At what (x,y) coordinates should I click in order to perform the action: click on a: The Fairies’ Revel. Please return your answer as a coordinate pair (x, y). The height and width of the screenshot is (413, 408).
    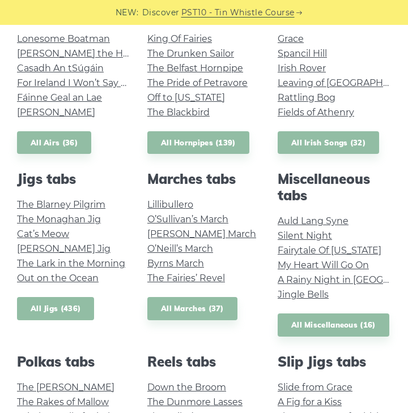
    Looking at the image, I should click on (186, 278).